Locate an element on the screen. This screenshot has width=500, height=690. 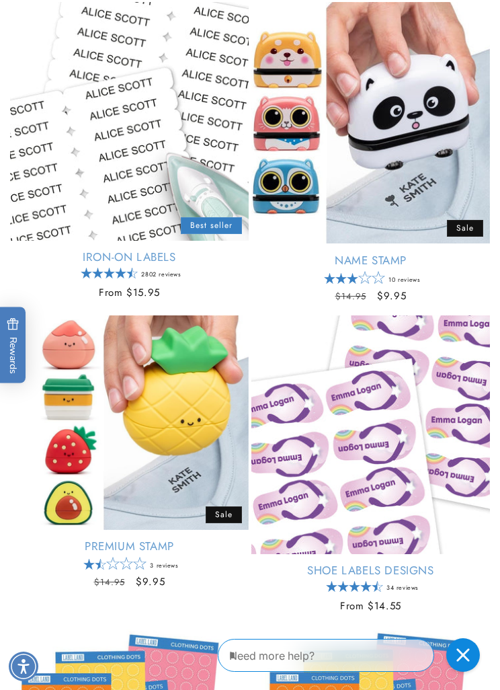
div: Accessibility Menu is located at coordinates (24, 666).